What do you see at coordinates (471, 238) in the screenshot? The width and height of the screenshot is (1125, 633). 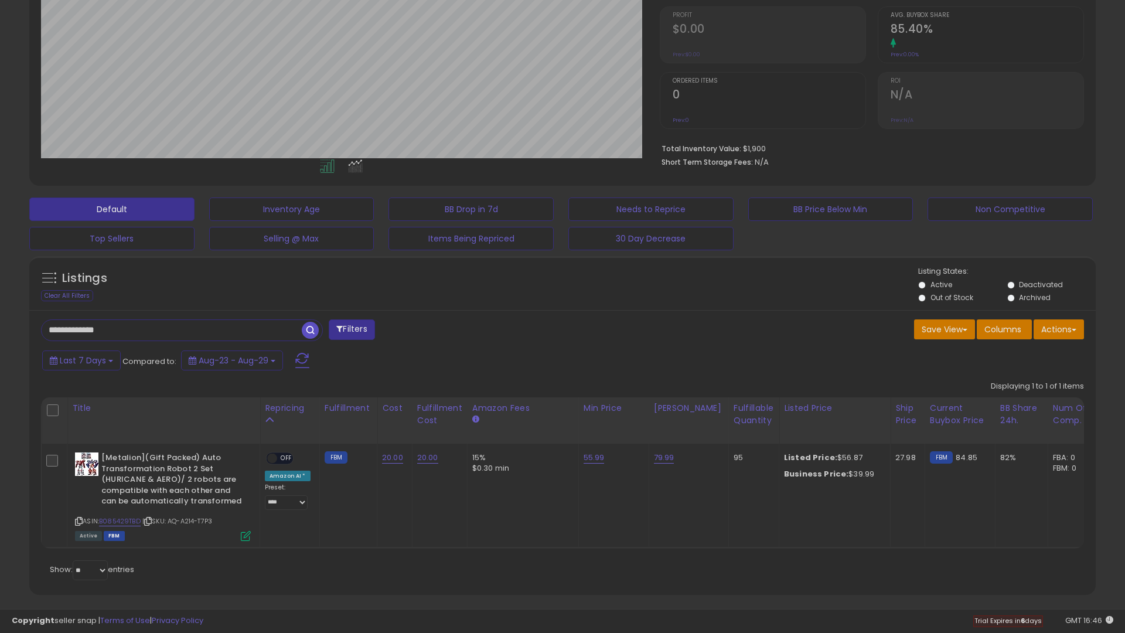 I see `button: Items Being Repriced` at bounding box center [471, 238].